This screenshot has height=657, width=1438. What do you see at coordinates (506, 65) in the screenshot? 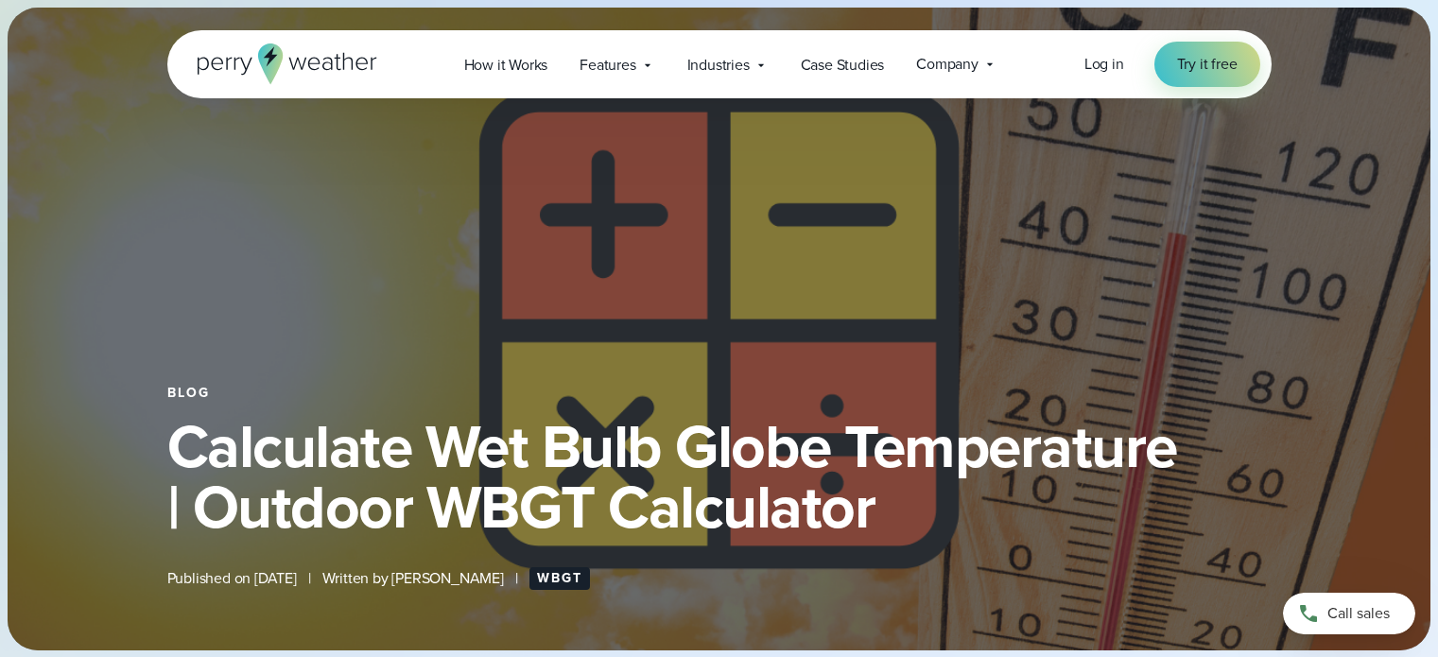
I see `span: How it Works` at bounding box center [506, 65].